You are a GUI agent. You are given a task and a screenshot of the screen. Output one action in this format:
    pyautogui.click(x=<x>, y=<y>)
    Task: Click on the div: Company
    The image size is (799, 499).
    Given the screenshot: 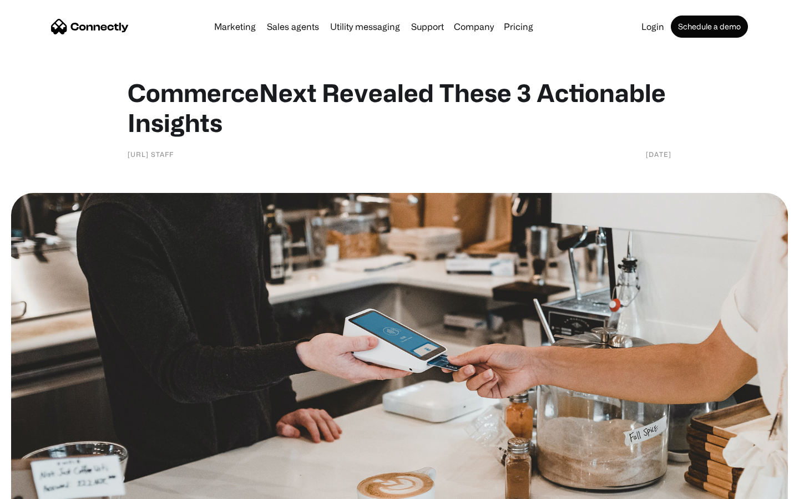 What is the action you would take?
    pyautogui.click(x=474, y=27)
    